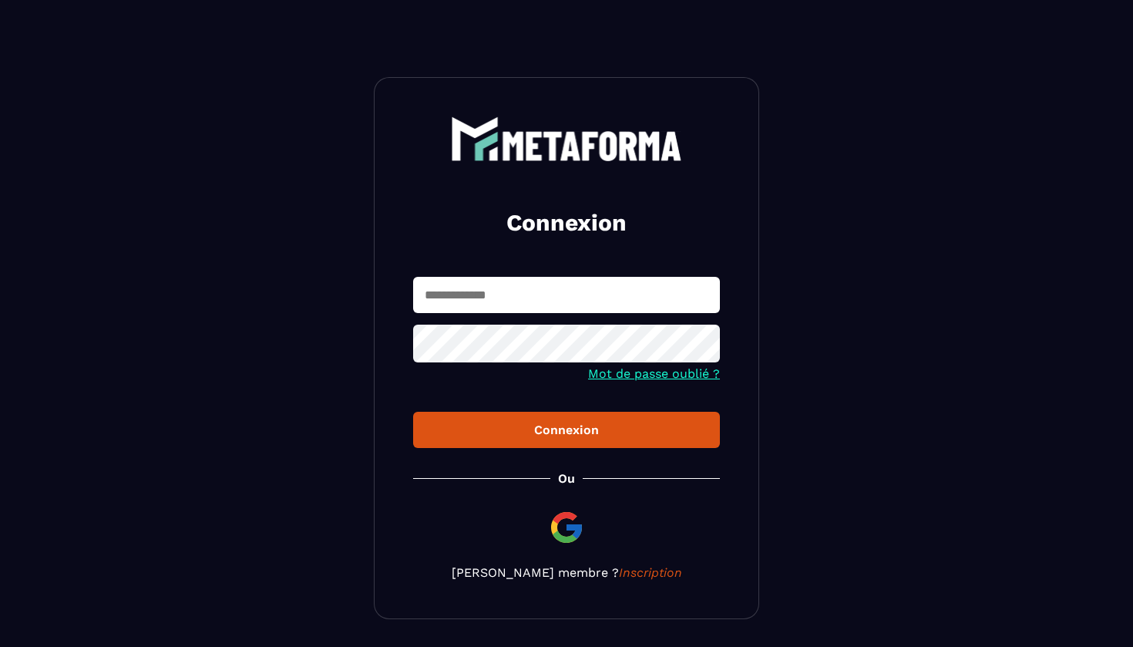  I want to click on a: Inscription, so click(651, 572).